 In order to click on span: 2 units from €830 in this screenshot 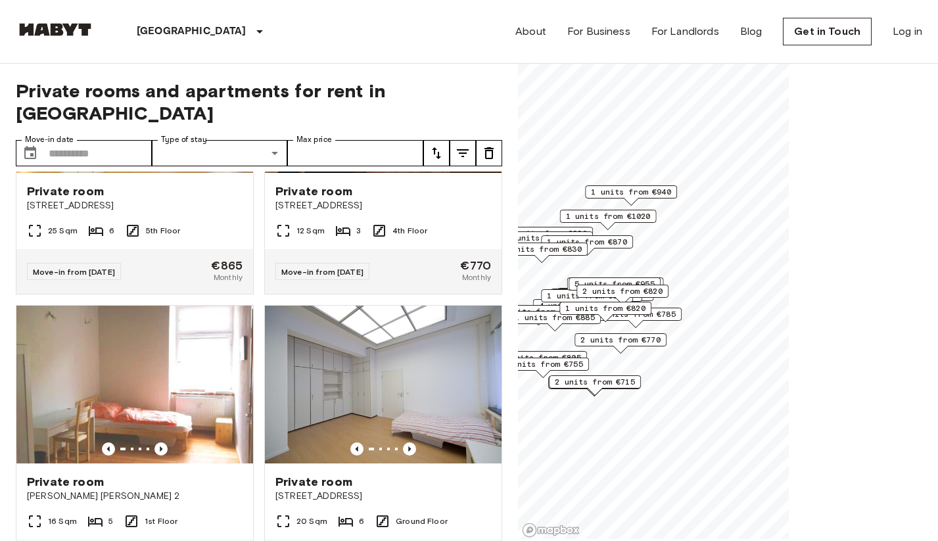, I will do `click(542, 249)`.